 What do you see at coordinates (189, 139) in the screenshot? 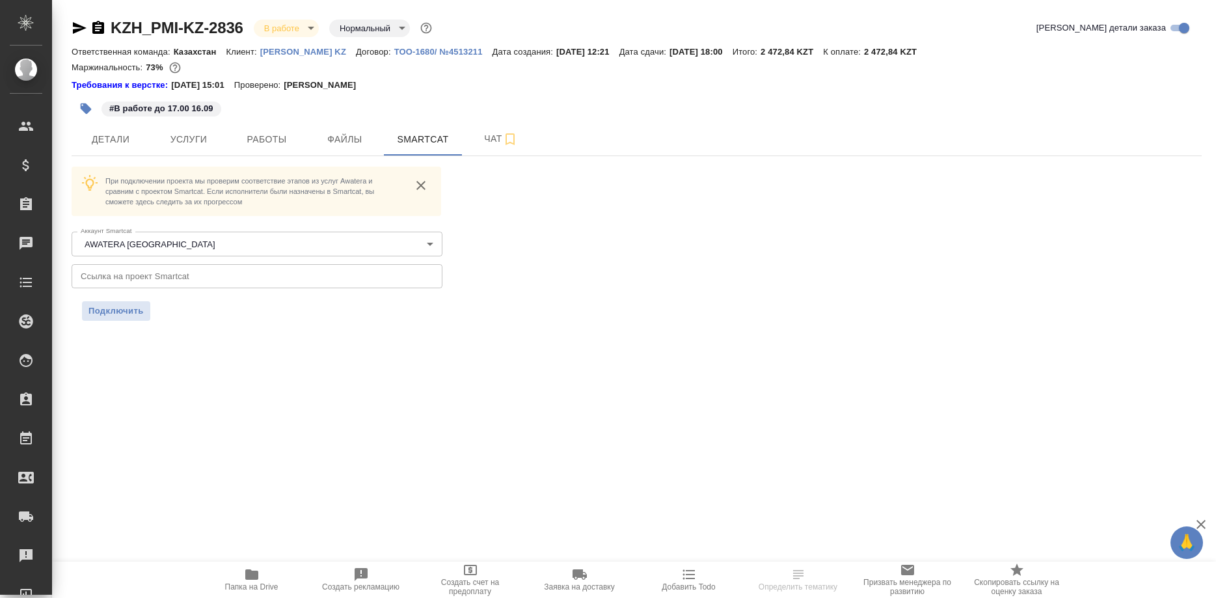
I see `span: Услуги` at bounding box center [189, 139].